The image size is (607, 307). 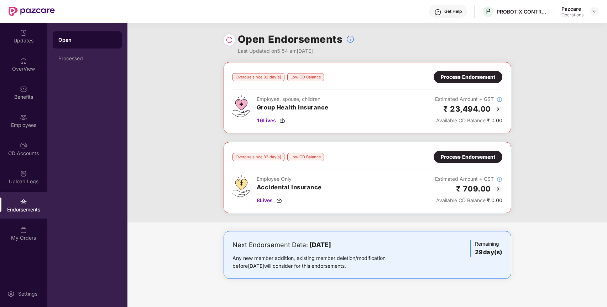 I want to click on h1: Open Endorsements, so click(x=290, y=39).